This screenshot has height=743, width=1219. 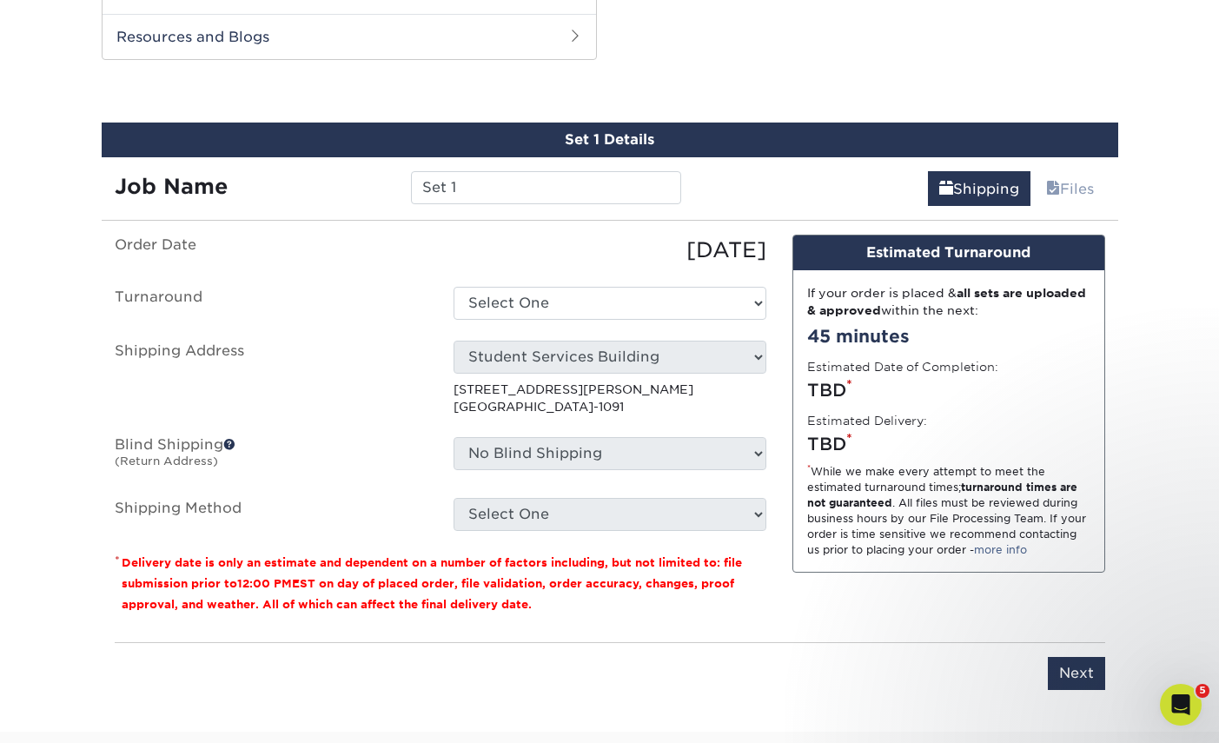 I want to click on small: Delivery date is only an estimate and dependent on a number of factors including, but not limited..., so click(x=432, y=583).